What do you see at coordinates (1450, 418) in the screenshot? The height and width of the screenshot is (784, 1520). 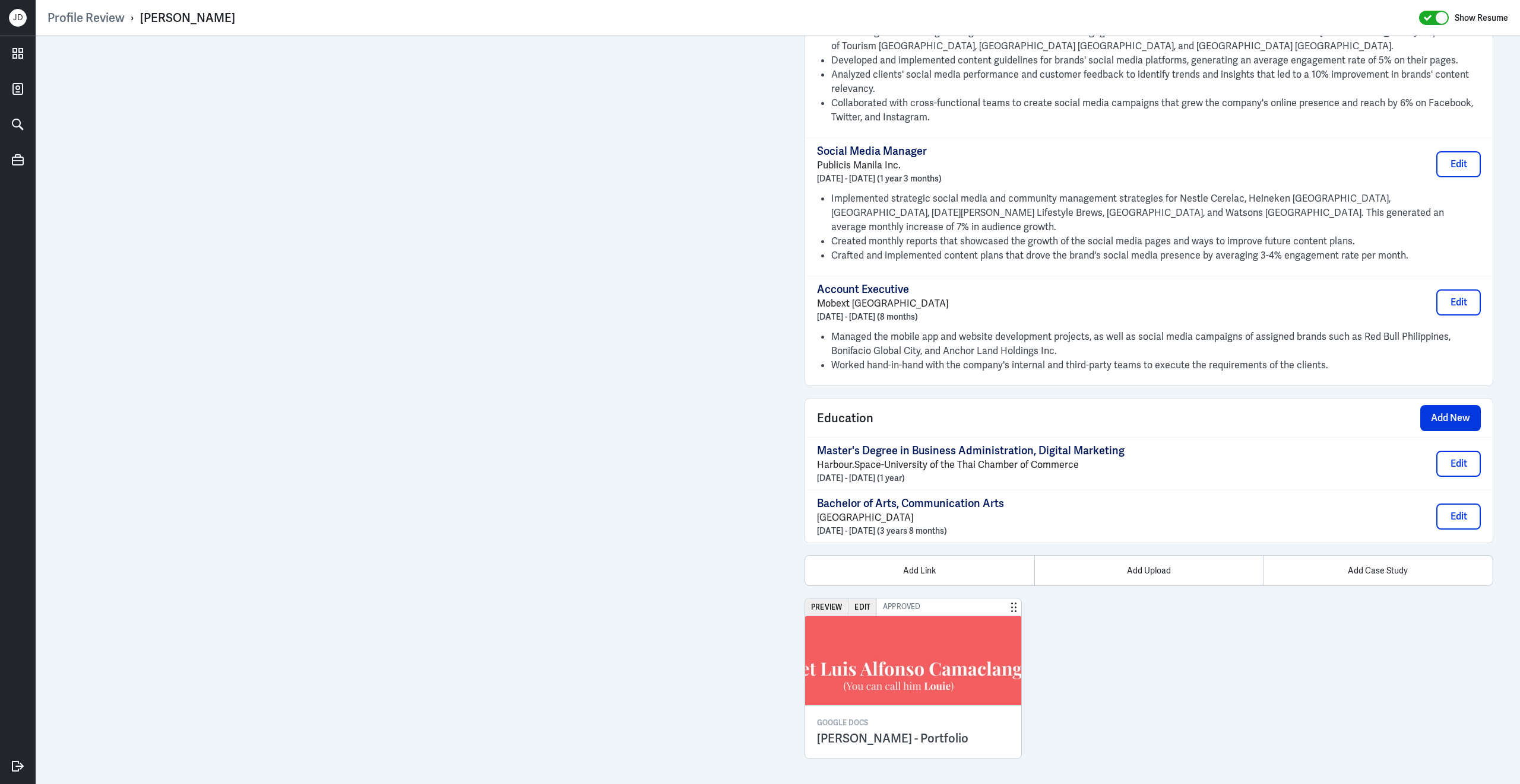 I see `button: Add New` at bounding box center [1450, 418].